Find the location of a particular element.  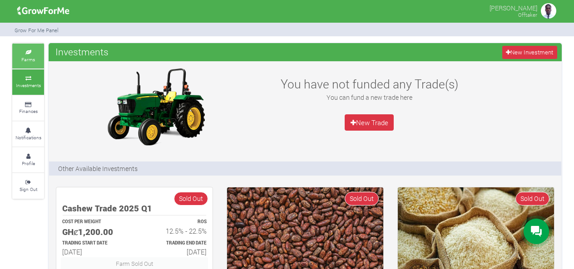

a: Farms is located at coordinates (28, 56).